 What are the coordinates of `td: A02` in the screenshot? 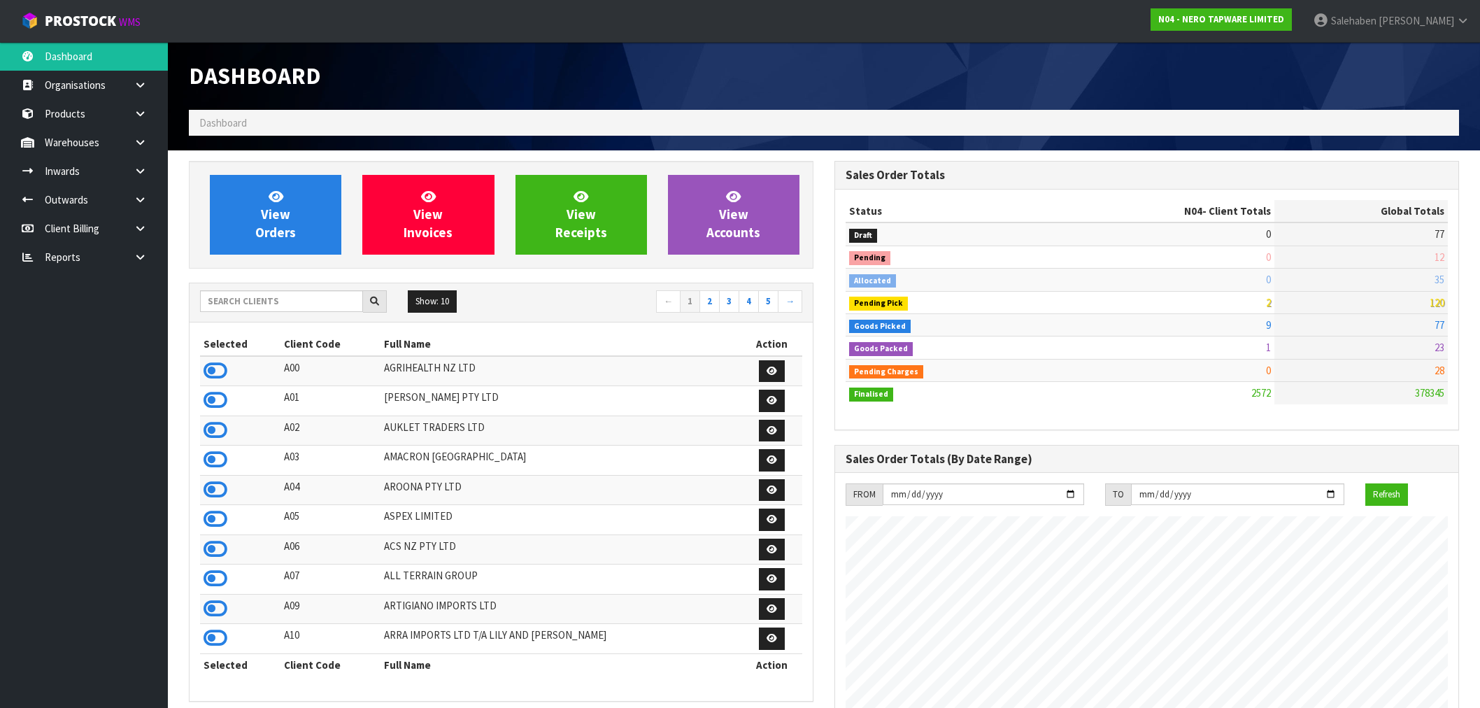 It's located at (330, 430).